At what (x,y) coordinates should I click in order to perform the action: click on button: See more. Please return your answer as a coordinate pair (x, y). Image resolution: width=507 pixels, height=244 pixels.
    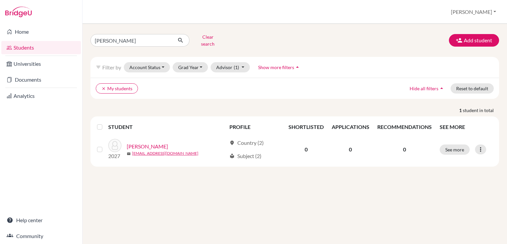
    Looking at the image, I should click on (455, 149).